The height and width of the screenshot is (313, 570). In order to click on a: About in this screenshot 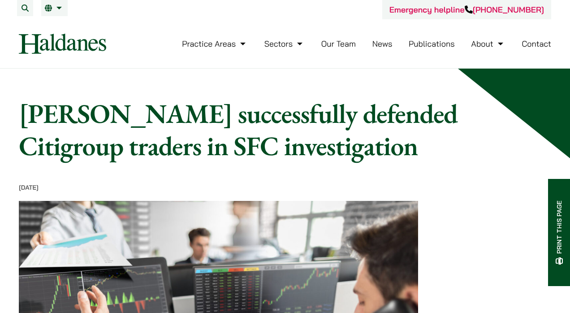, I will do `click(488, 43)`.